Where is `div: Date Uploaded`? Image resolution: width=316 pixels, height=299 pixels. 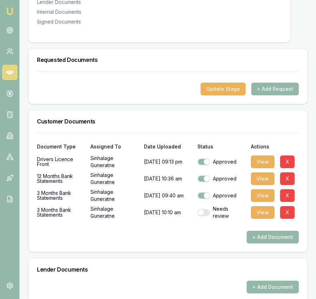
div: Date Uploaded is located at coordinates (168, 147).